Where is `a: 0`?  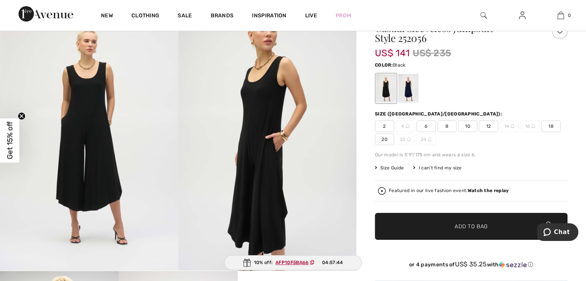 a: 0 is located at coordinates (561, 15).